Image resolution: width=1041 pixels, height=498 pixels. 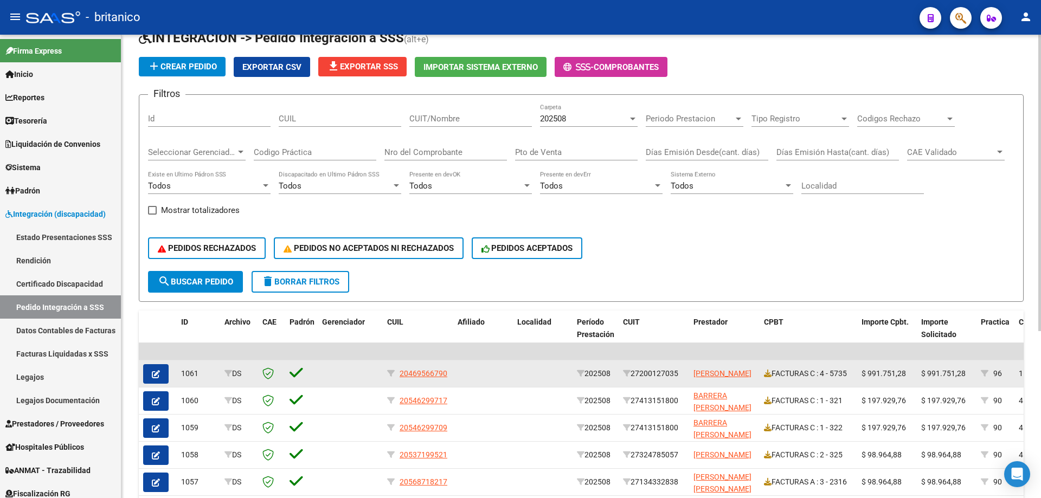 I want to click on div: 27324785057, so click(x=654, y=455).